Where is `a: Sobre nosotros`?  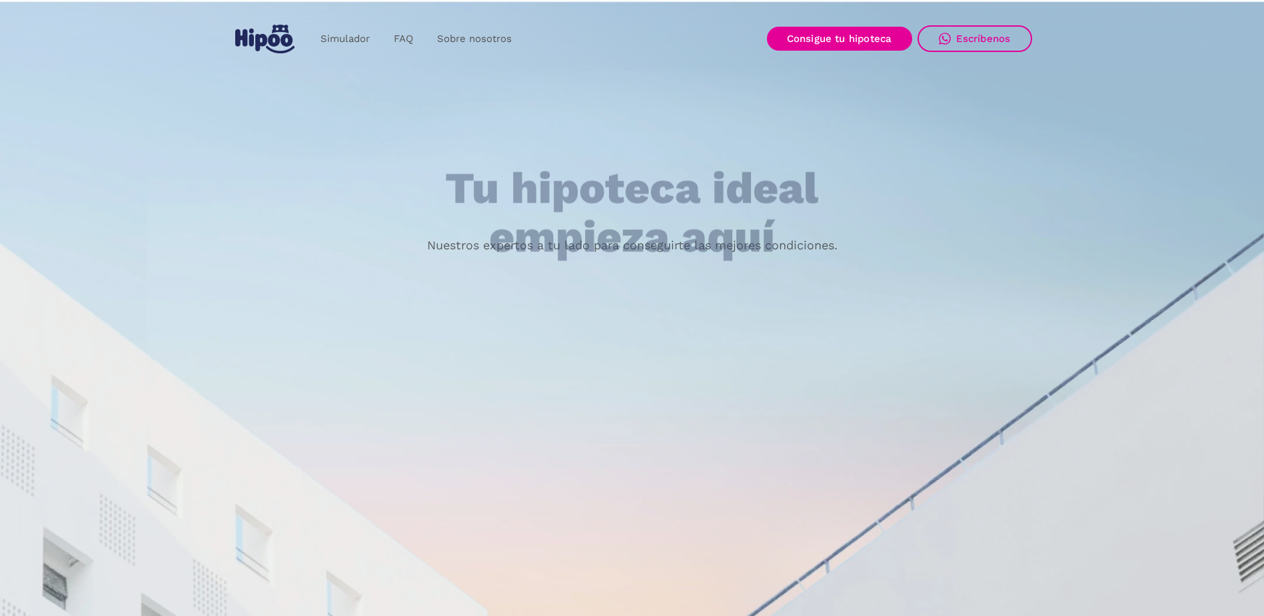
a: Sobre nosotros is located at coordinates (474, 39).